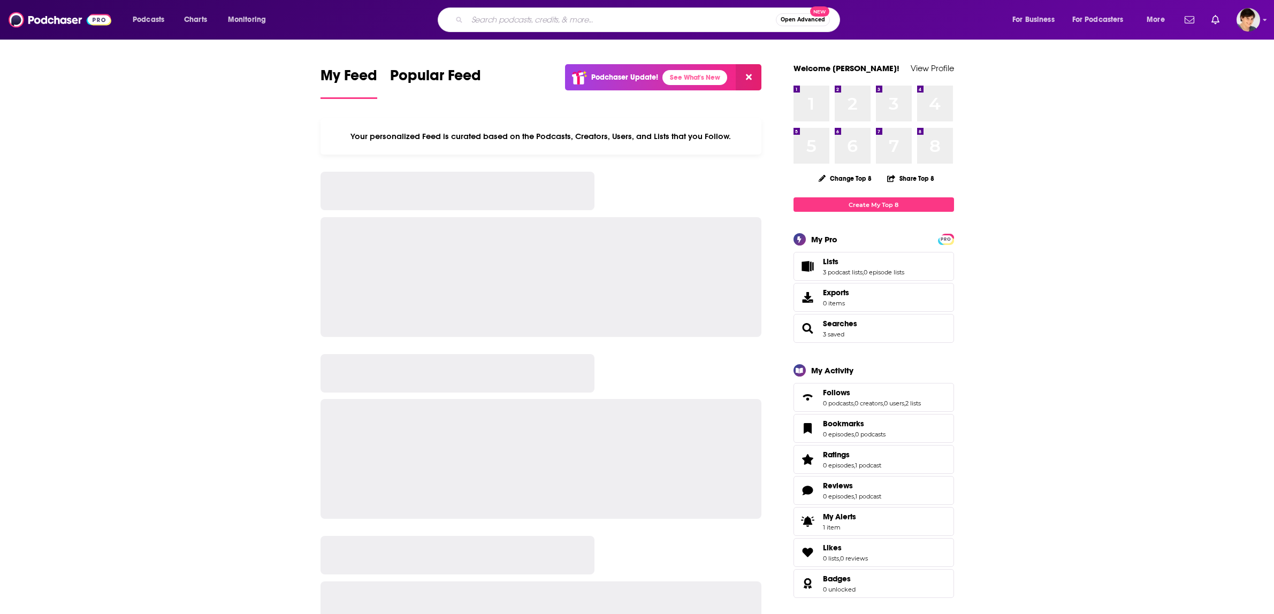  Describe the element at coordinates (1156, 20) in the screenshot. I see `span: More` at that location.